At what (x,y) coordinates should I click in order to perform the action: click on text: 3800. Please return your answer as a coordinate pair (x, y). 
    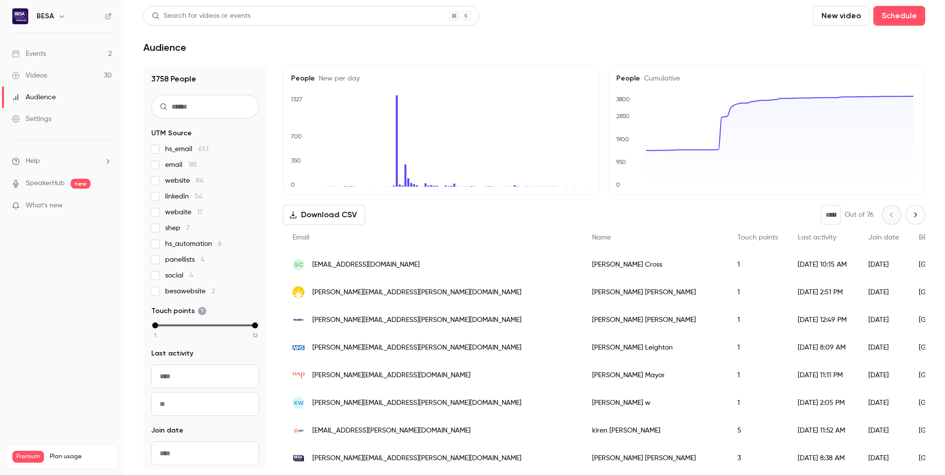
    Looking at the image, I should click on (623, 99).